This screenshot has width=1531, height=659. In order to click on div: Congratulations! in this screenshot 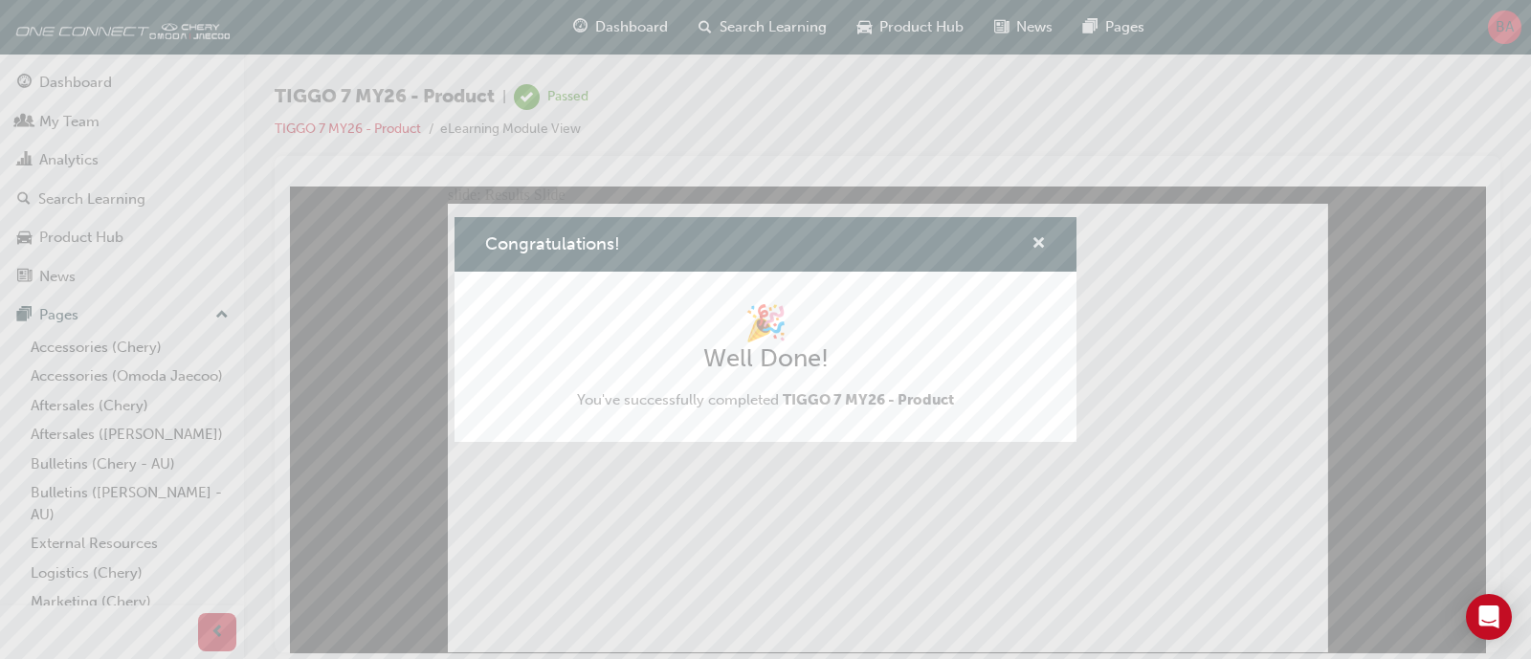, I will do `click(766, 329)`.